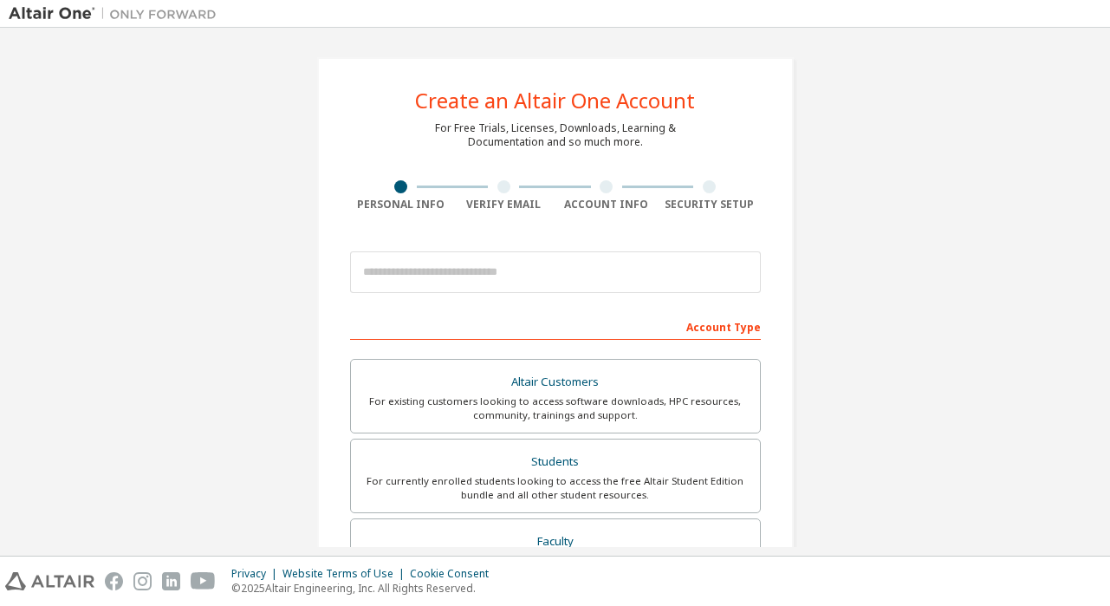 Image resolution: width=1110 pixels, height=606 pixels. What do you see at coordinates (171, 581) in the screenshot?
I see `img: linkedin.svg` at bounding box center [171, 581].